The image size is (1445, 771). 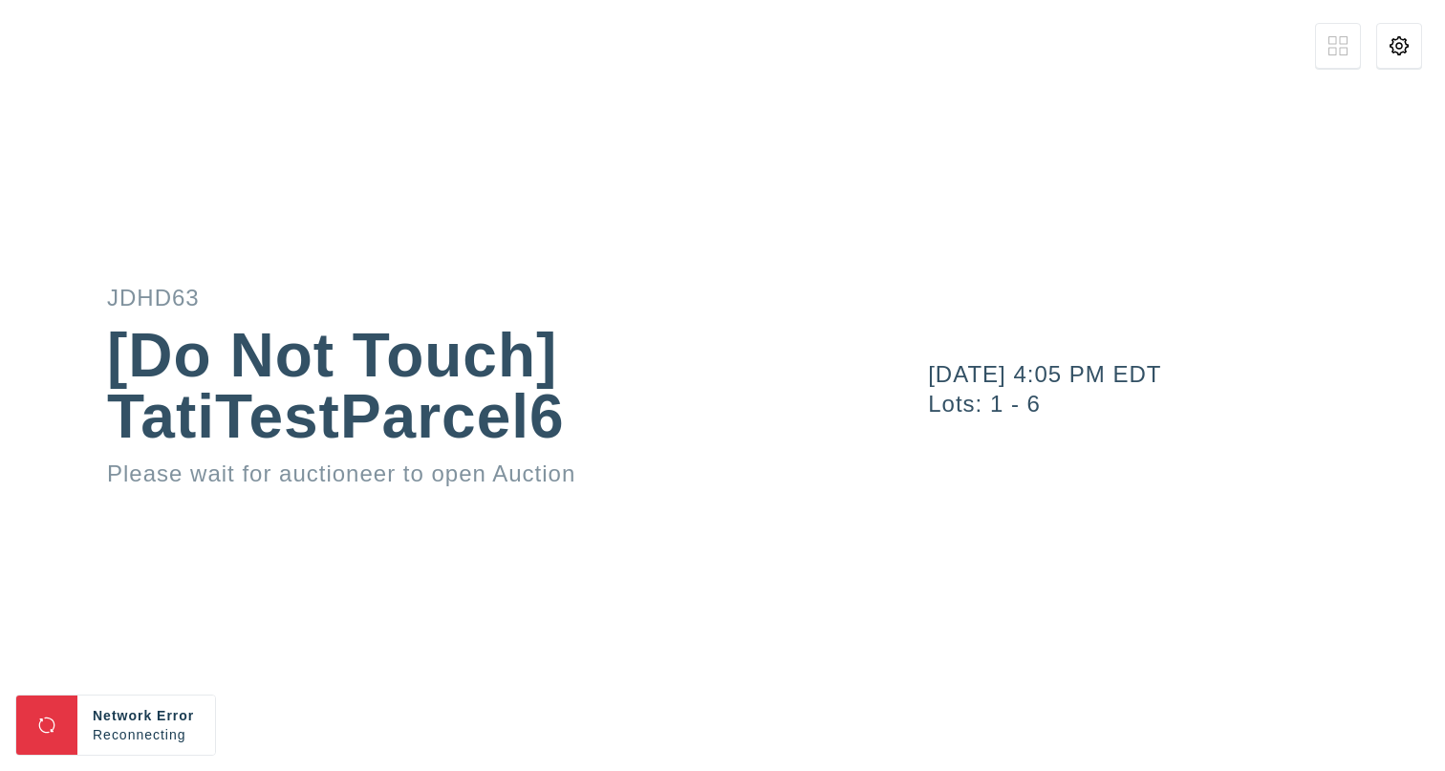 I want to click on div: JDHD63, so click(x=433, y=298).